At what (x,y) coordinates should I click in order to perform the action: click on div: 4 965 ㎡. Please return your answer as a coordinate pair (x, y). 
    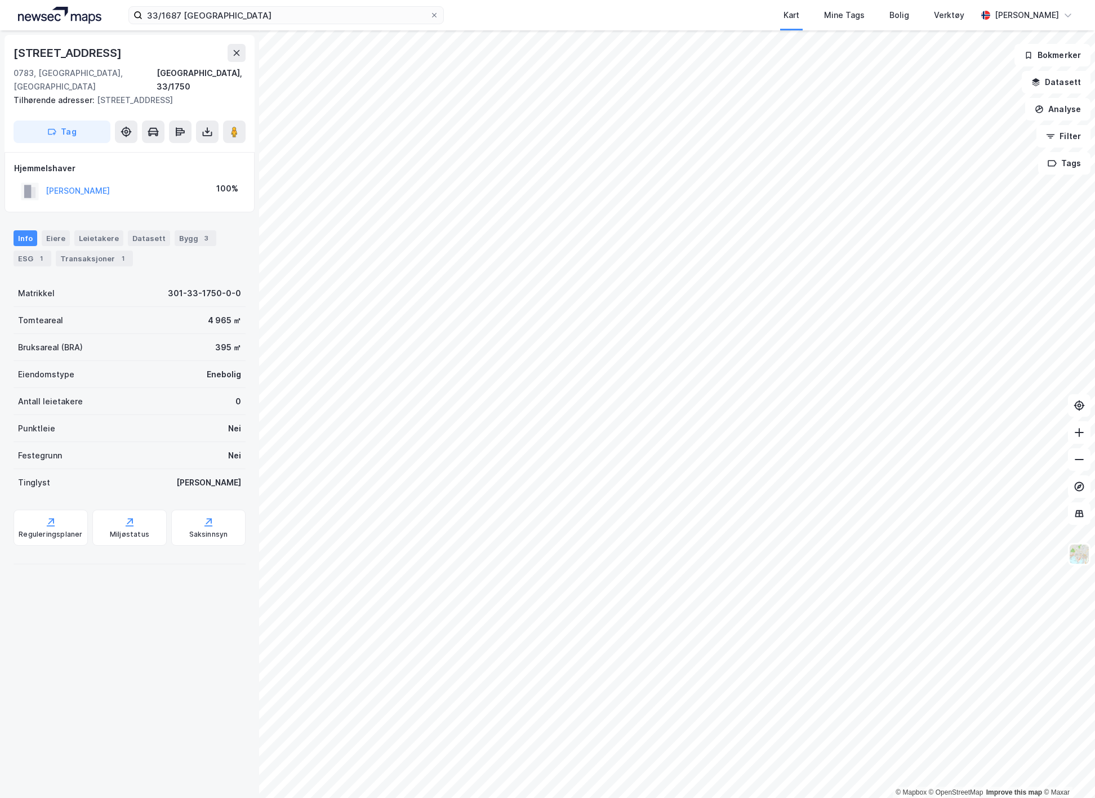
    Looking at the image, I should click on (224, 321).